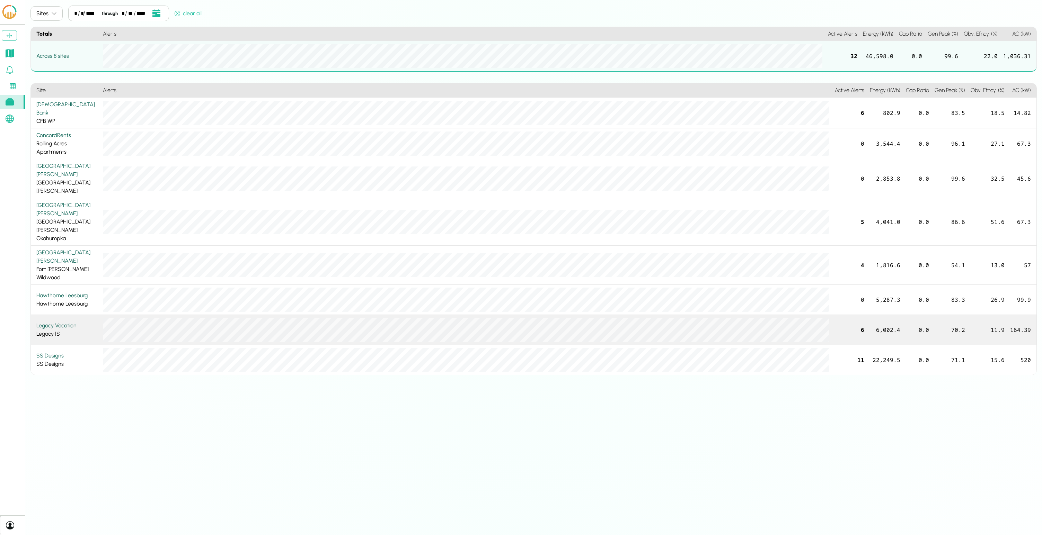  Describe the element at coordinates (950, 144) in the screenshot. I see `div: 96.1` at that location.